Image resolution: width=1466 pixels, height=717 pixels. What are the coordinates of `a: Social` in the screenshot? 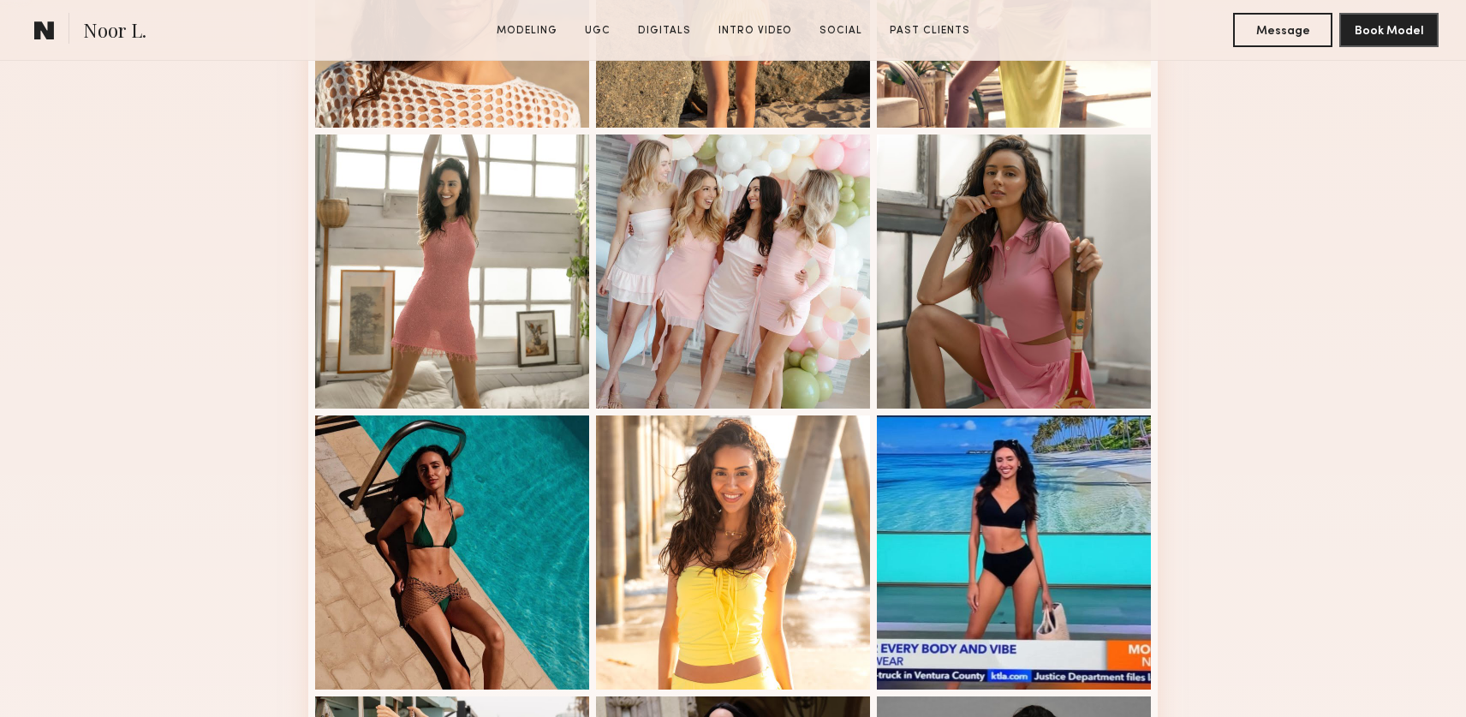 It's located at (841, 31).